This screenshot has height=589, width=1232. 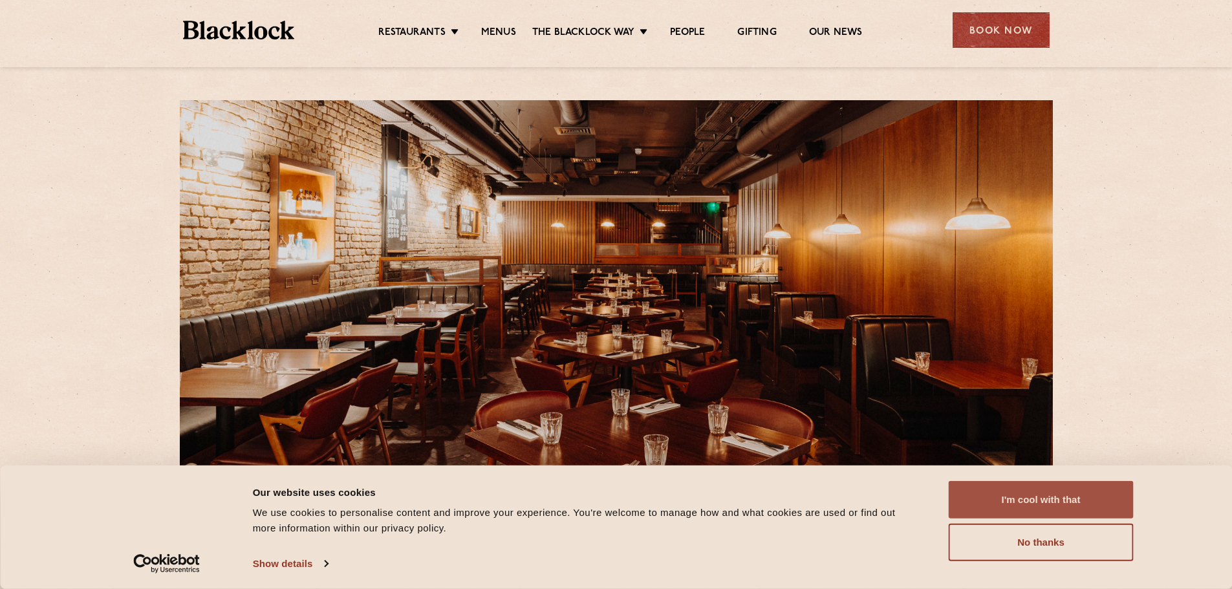 I want to click on a: Menus, so click(x=499, y=34).